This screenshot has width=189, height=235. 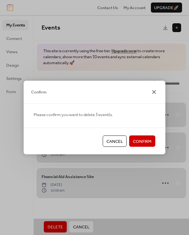 I want to click on span: Please confirm you want to delete 3 event(s., so click(x=73, y=115).